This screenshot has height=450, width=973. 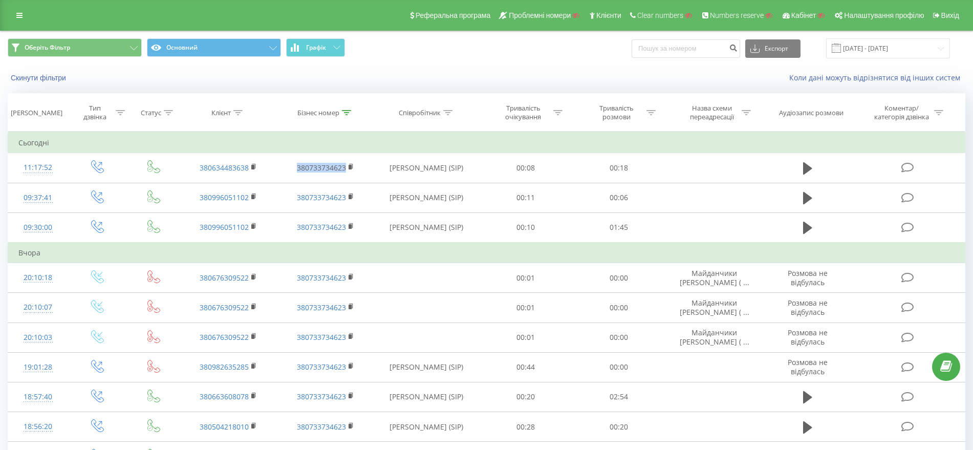 I want to click on span: Numbers reserve, so click(x=737, y=15).